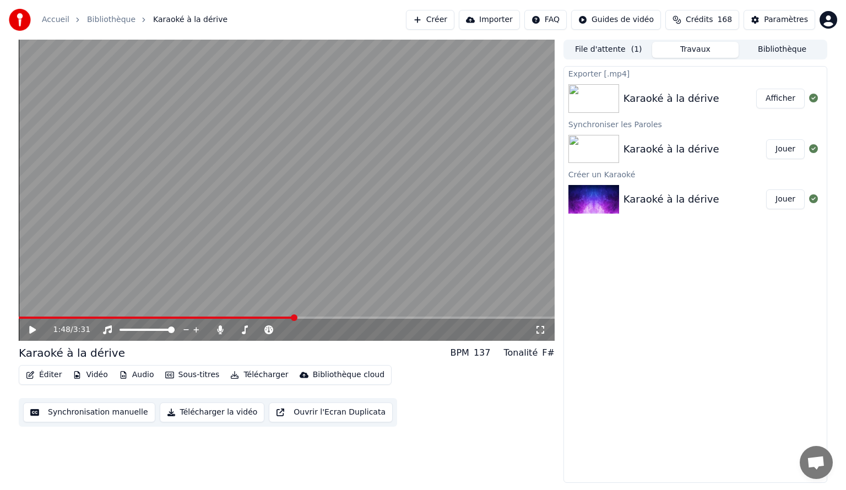 Image resolution: width=846 pixels, height=490 pixels. What do you see at coordinates (695, 124) in the screenshot?
I see `div: Synchroniser les Paroles` at bounding box center [695, 124].